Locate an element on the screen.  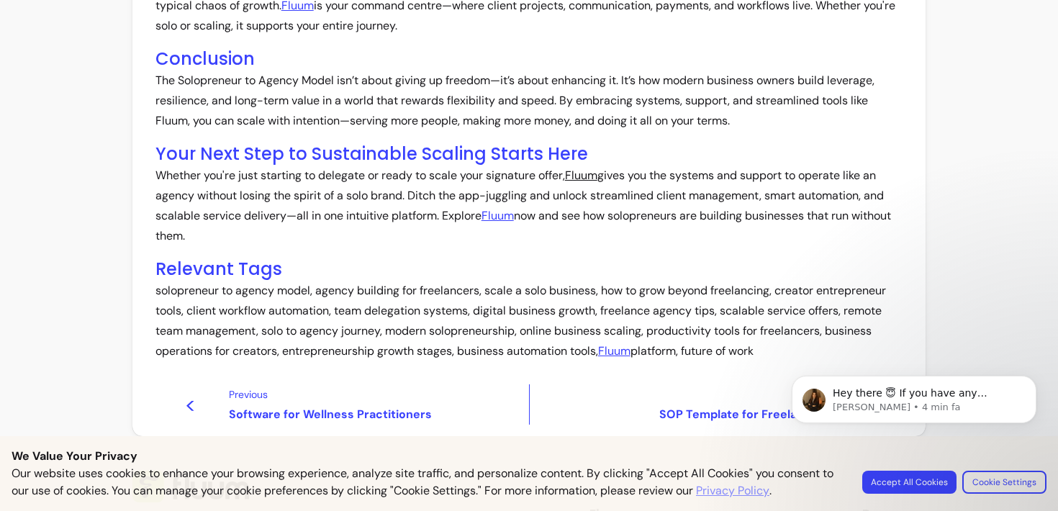
a: Privacy Policy is located at coordinates (732, 491).